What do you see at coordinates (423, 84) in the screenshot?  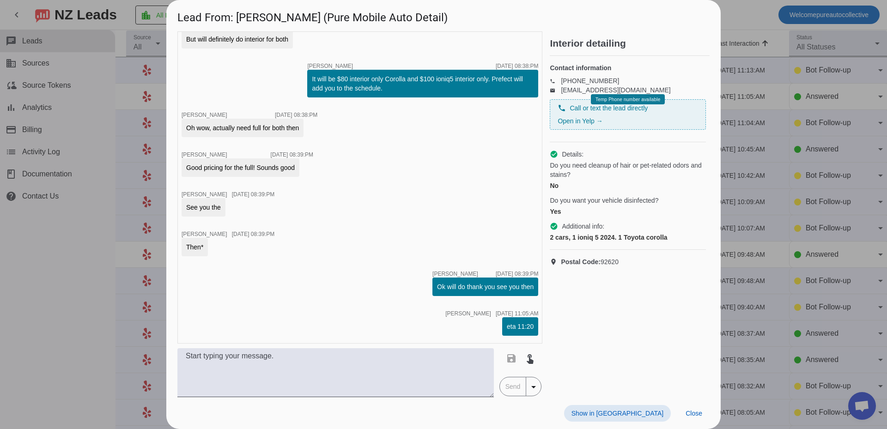 I see `div: It will be $80 interior only Corolla and $100 ioniq5 interior only. Prefect will add you to the s...` at bounding box center [423, 84].